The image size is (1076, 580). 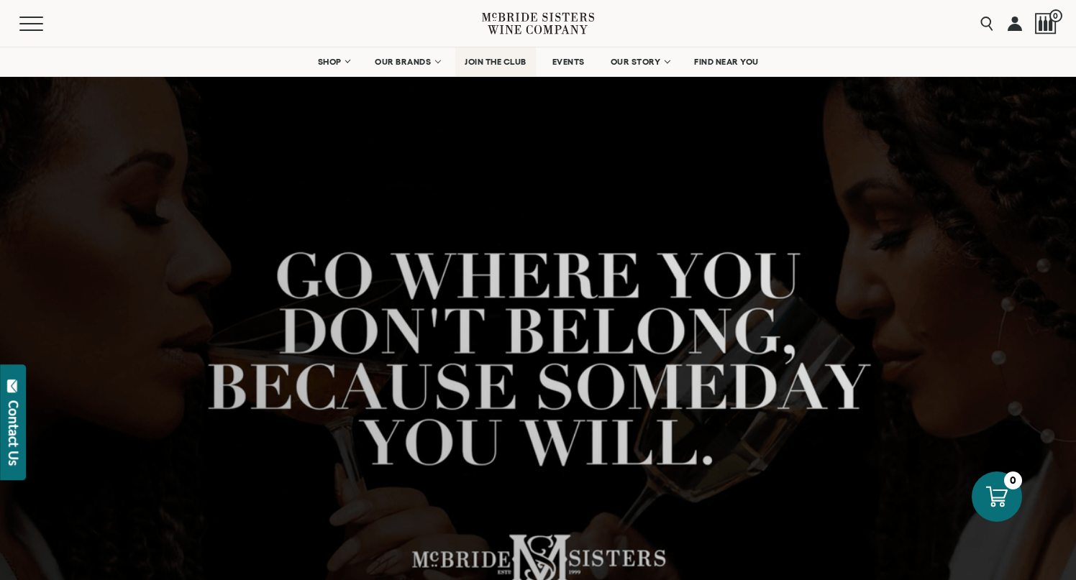 What do you see at coordinates (1013, 480) in the screenshot?
I see `div: 0` at bounding box center [1013, 480].